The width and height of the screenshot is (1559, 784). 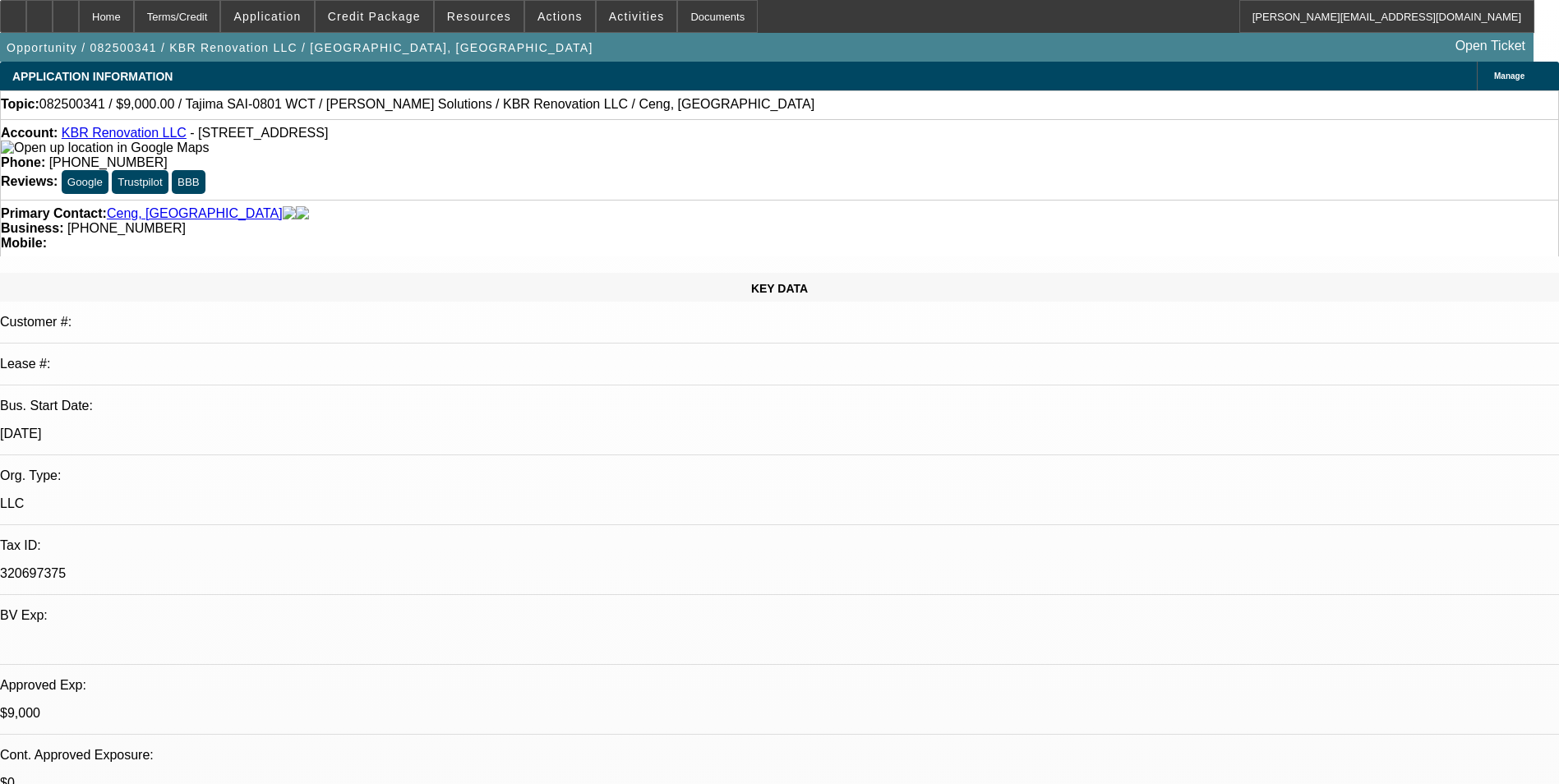 I want to click on strong: Business:, so click(x=32, y=228).